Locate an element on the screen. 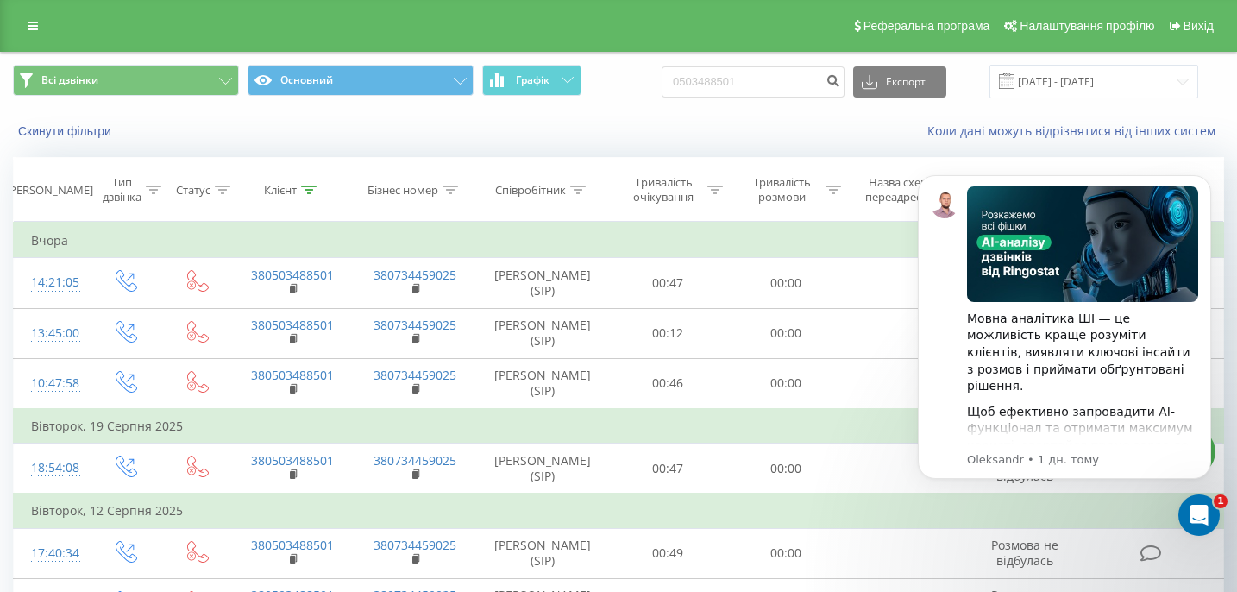 The height and width of the screenshot is (592, 1237). button: Графік is located at coordinates (531, 80).